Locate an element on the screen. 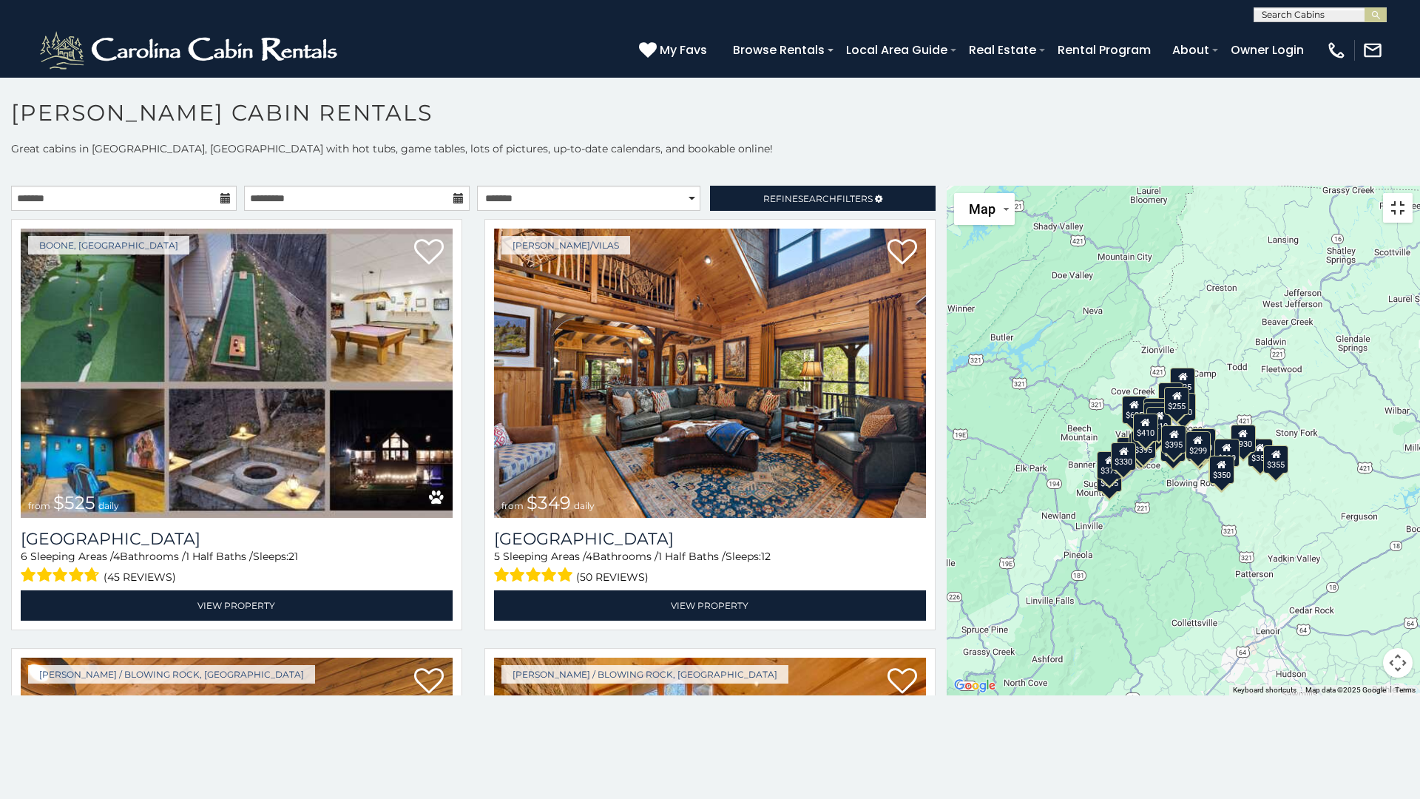  span: $525 is located at coordinates (74, 502).